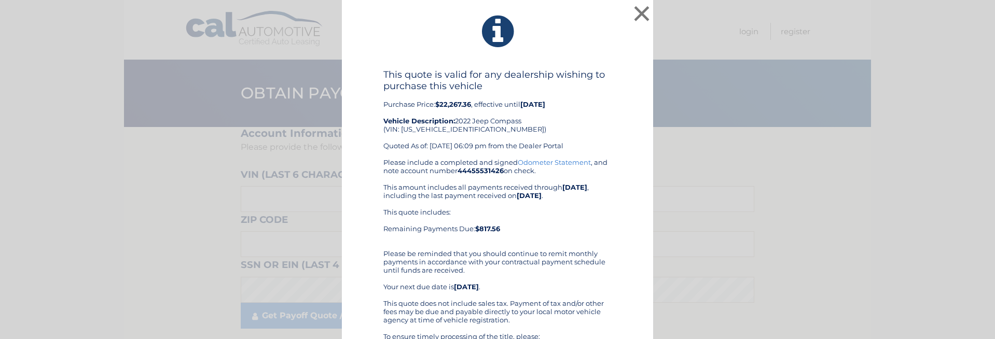  What do you see at coordinates (498, 80) in the screenshot?
I see `h4: This quote is valid for any dealership wishing to purchase this vehicle` at bounding box center [498, 80].